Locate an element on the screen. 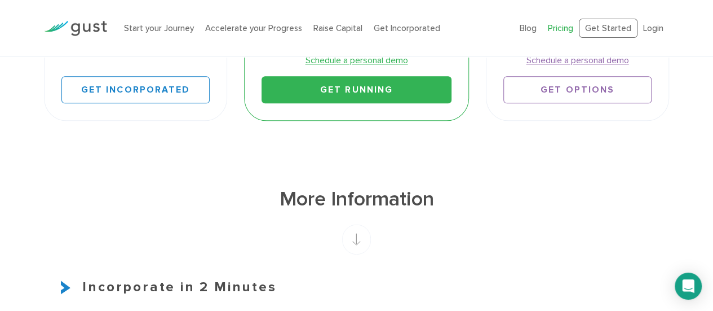  h1: More Information is located at coordinates (356, 199).